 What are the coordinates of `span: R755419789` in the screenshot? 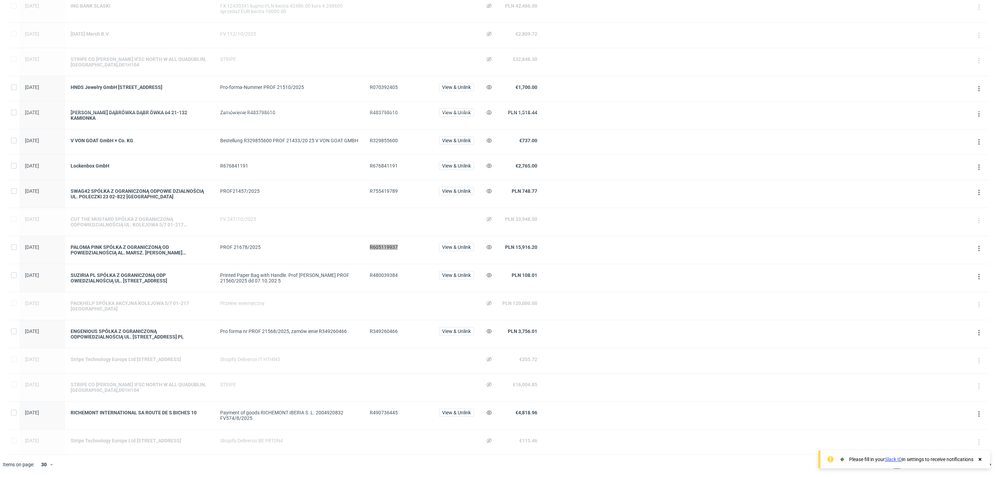 It's located at (384, 191).